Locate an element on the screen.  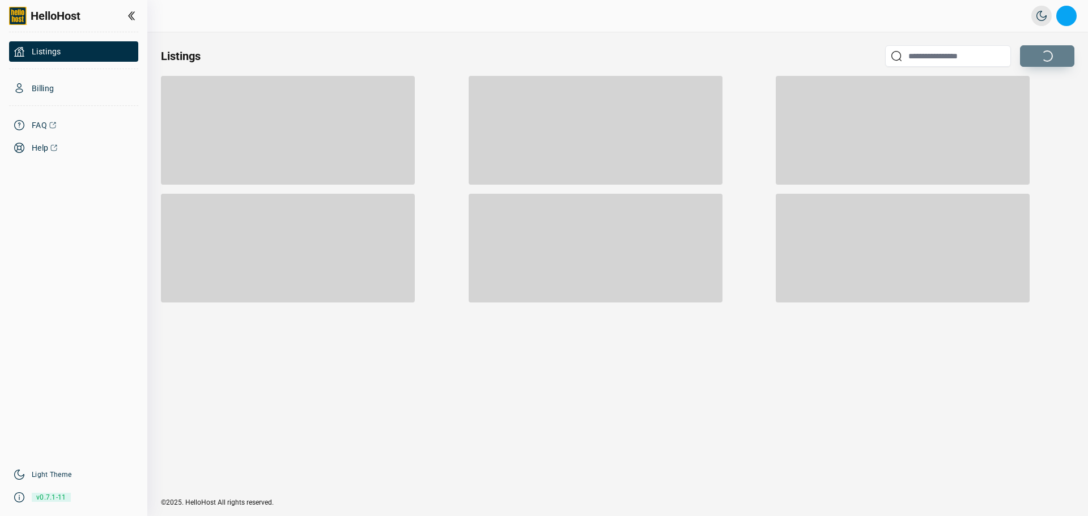
div: ©2025. HelloHost All rights reserved. is located at coordinates (618, 507).